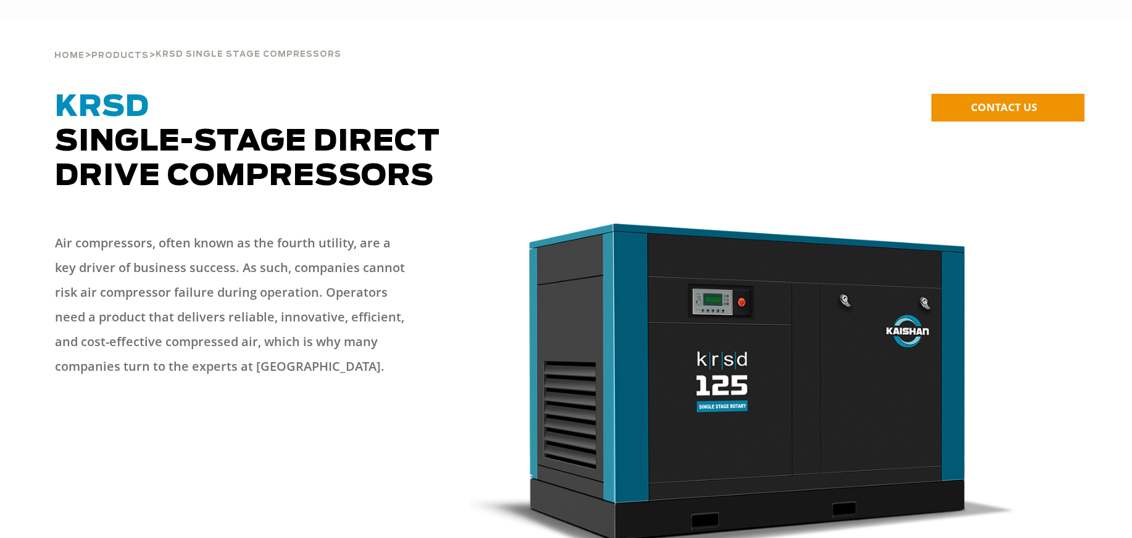 This screenshot has height=538, width=1132. What do you see at coordinates (120, 56) in the screenshot?
I see `span: Products` at bounding box center [120, 56].